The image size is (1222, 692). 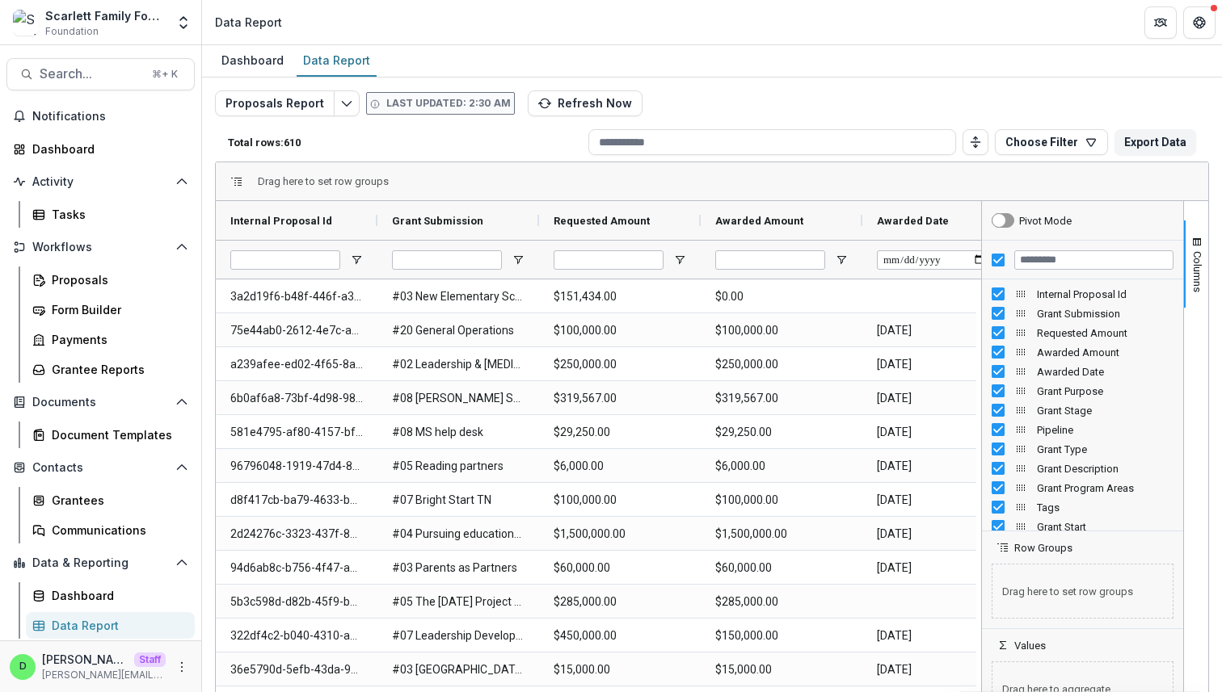 What do you see at coordinates (1104, 449) in the screenshot?
I see `span: Grant Type` at bounding box center [1104, 449].